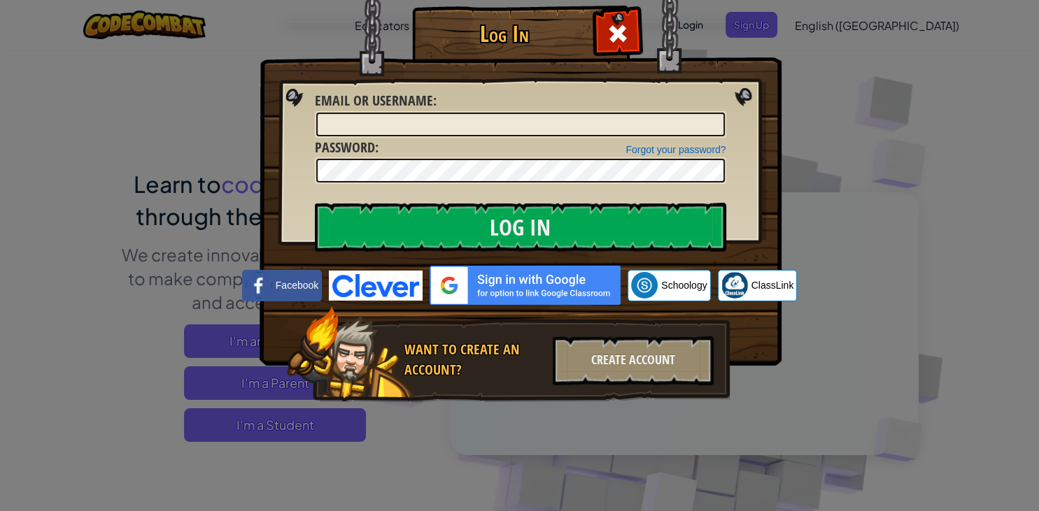 This screenshot has width=1039, height=511. What do you see at coordinates (376, 285) in the screenshot?
I see `img: clever-logo-blue.png` at bounding box center [376, 285].